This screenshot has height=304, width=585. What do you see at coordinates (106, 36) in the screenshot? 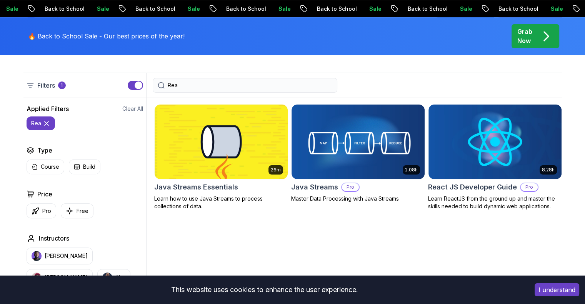
I see `p: 🔥 Back to School Sale - Our best prices of the year!` at bounding box center [106, 36].